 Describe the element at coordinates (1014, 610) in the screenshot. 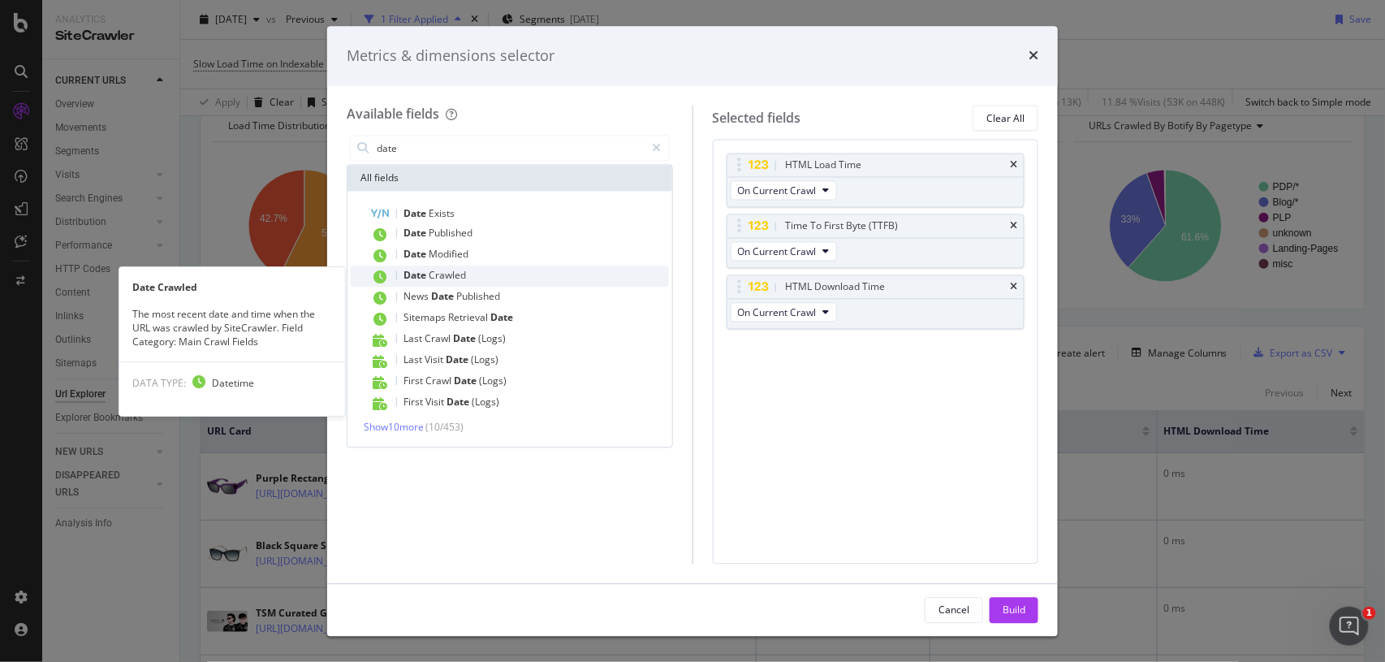

I see `button: Build` at that location.